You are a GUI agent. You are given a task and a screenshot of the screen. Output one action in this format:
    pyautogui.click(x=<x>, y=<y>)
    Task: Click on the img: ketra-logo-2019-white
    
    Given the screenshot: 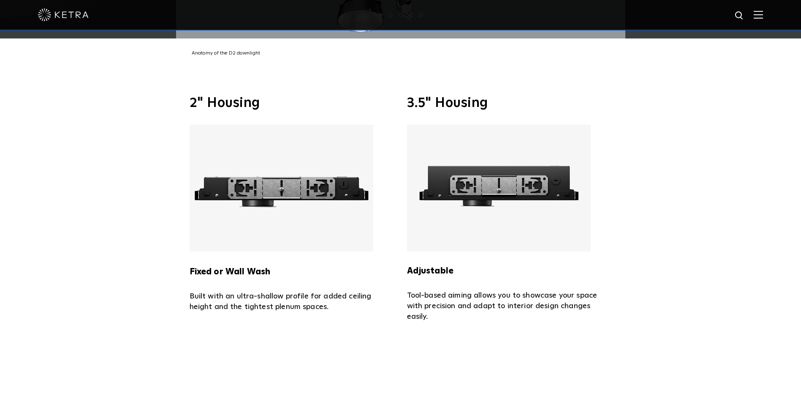 What is the action you would take?
    pyautogui.click(x=63, y=15)
    